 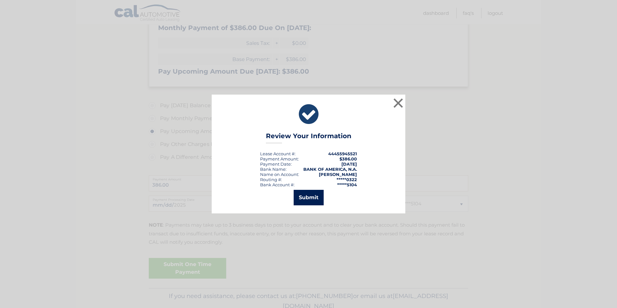 What do you see at coordinates (277, 185) in the screenshot?
I see `div: Bank Account #:` at bounding box center [277, 185].